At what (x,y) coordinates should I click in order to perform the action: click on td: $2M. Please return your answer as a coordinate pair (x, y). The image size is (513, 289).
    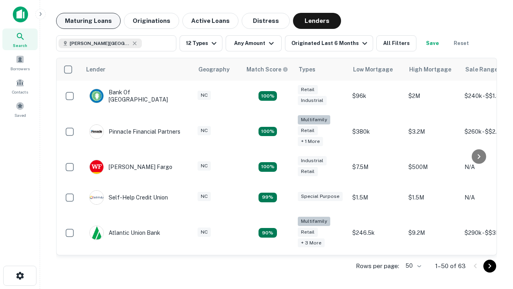
    Looking at the image, I should click on (433, 96).